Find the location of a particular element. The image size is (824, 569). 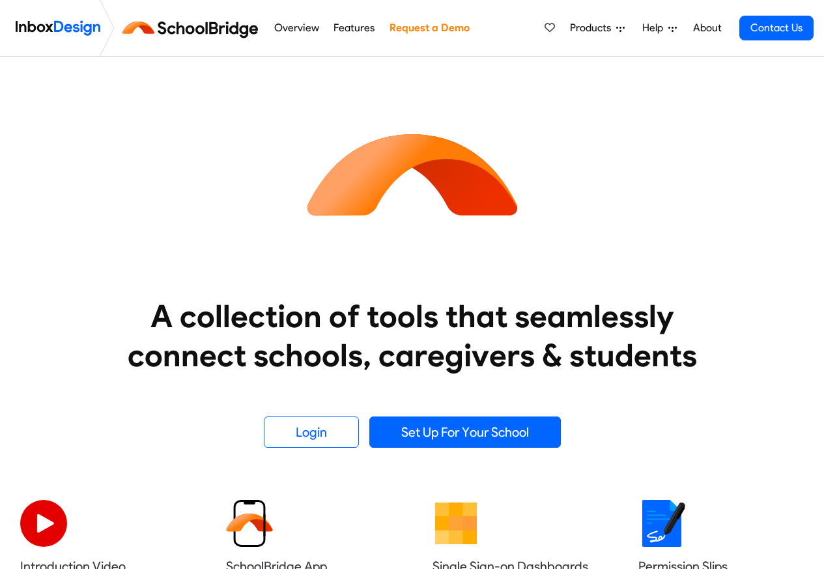

img: icon_schoolbridge.svg is located at coordinates (412, 174).